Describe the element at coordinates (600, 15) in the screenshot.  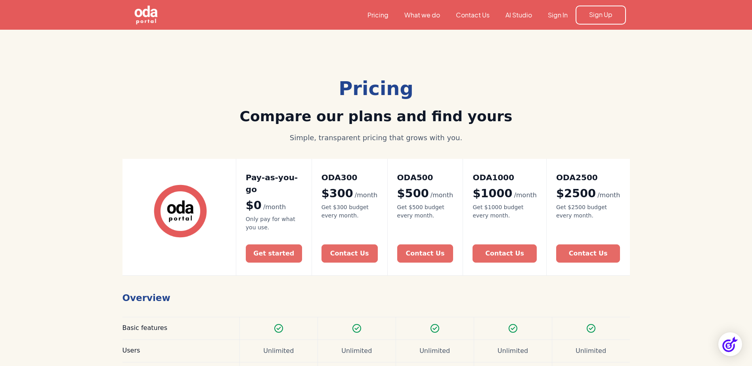
I see `a: Sign Up` at that location.